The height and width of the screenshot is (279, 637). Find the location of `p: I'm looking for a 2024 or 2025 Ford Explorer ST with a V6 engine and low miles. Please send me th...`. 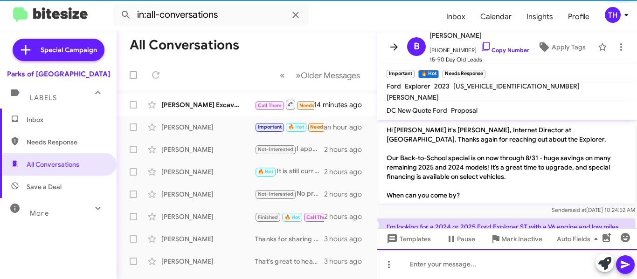

p: I'm looking for a 2024 or 2025 Ford Explorer ST with a V6 engine and low miles. Please send me th... is located at coordinates (507, 232).